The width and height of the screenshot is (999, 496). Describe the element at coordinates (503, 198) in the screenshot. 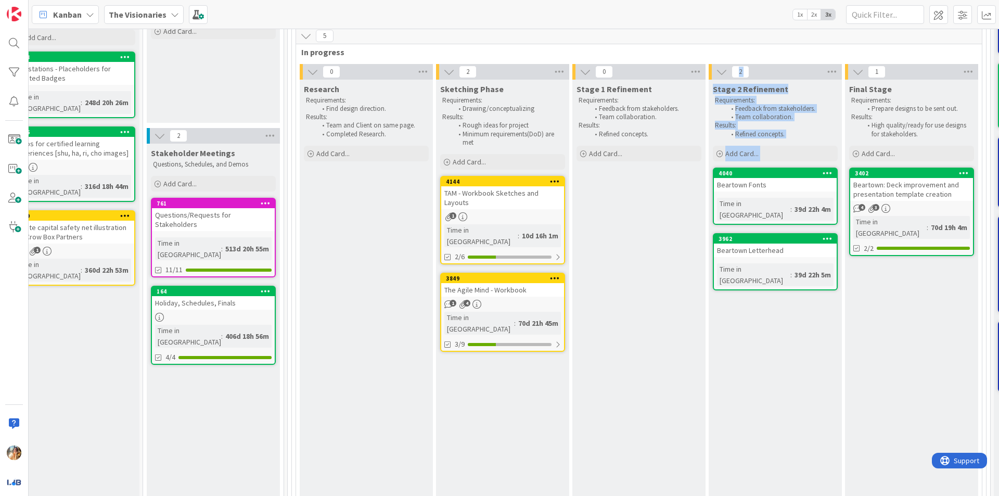

I see `div: TAM - Workbook Sketches and Layouts` at that location.